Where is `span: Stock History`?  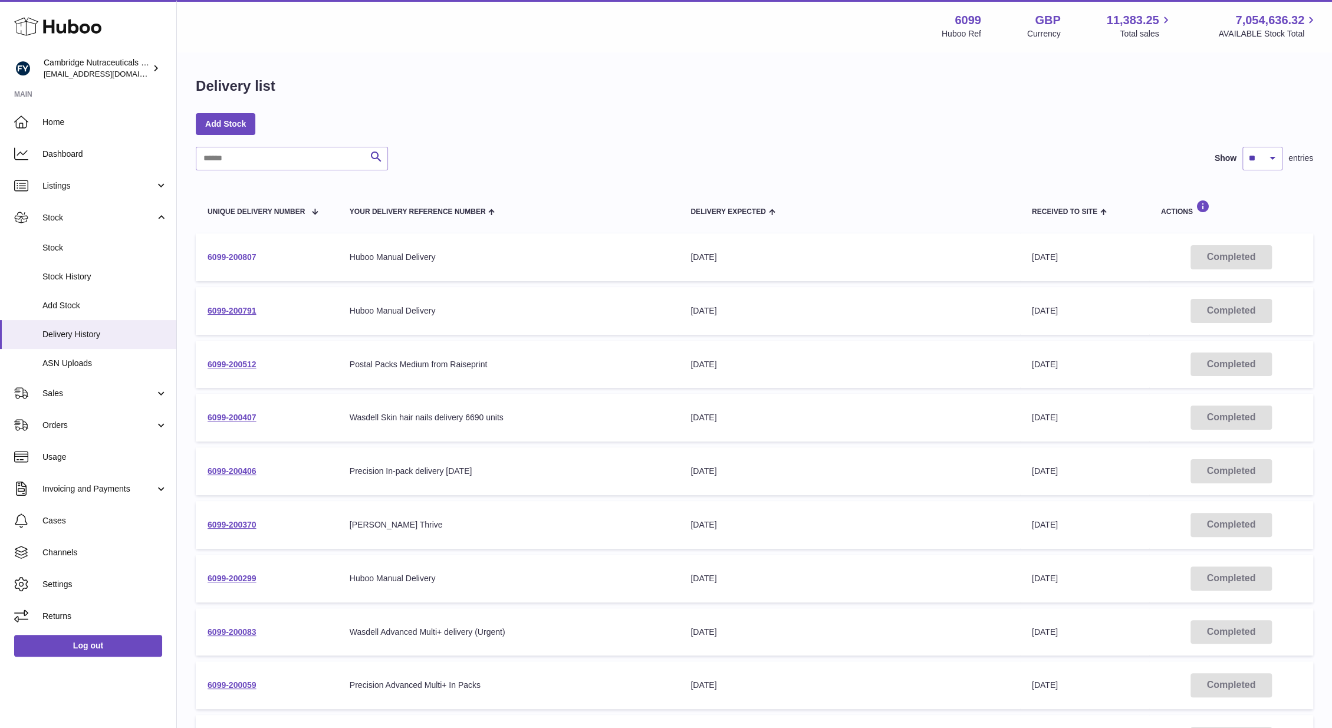
span: Stock History is located at coordinates (105, 276).